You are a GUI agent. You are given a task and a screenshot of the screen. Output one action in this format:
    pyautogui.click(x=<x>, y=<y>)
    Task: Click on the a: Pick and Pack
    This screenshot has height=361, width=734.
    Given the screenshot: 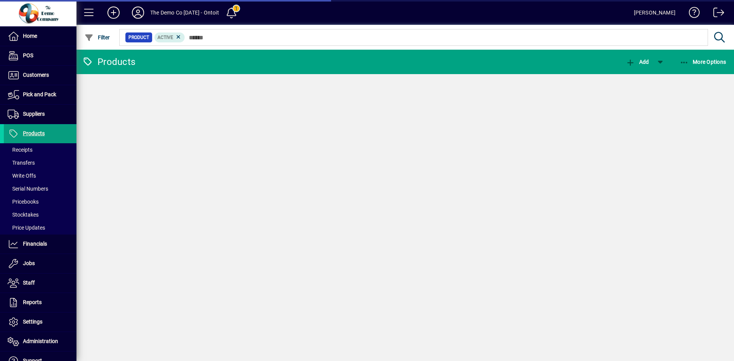 What is the action you would take?
    pyautogui.click(x=40, y=95)
    